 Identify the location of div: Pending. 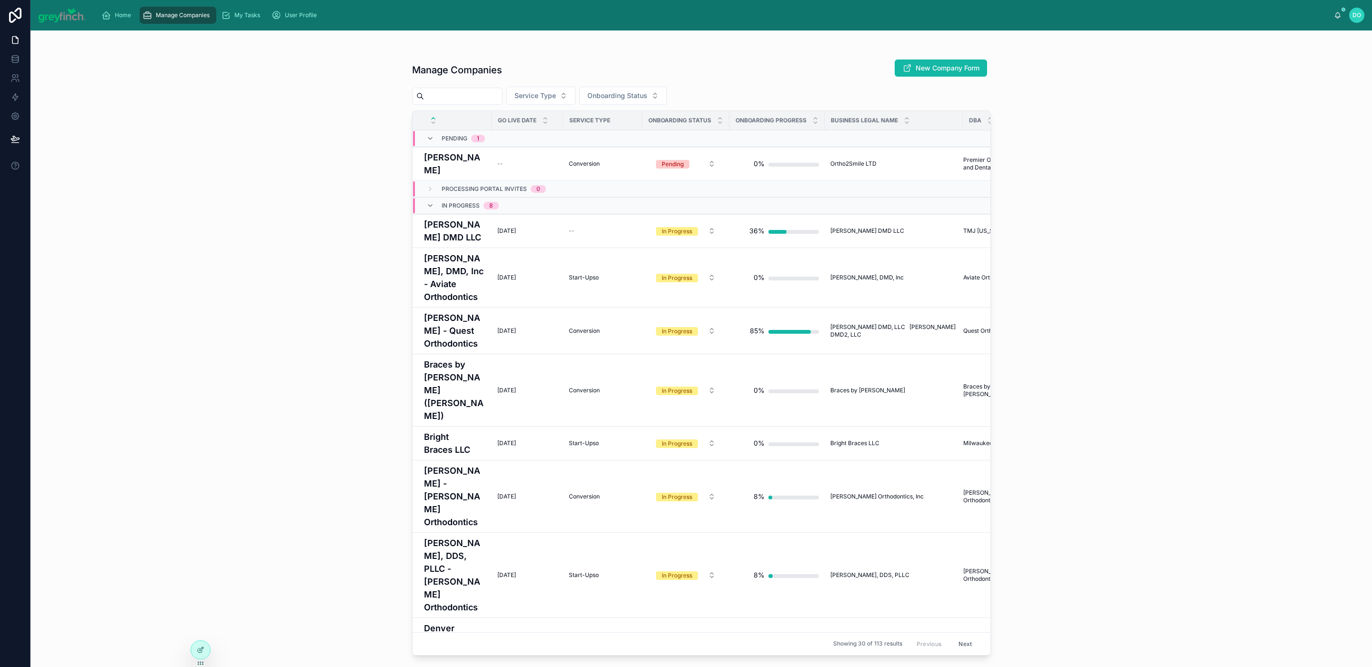
(673, 164).